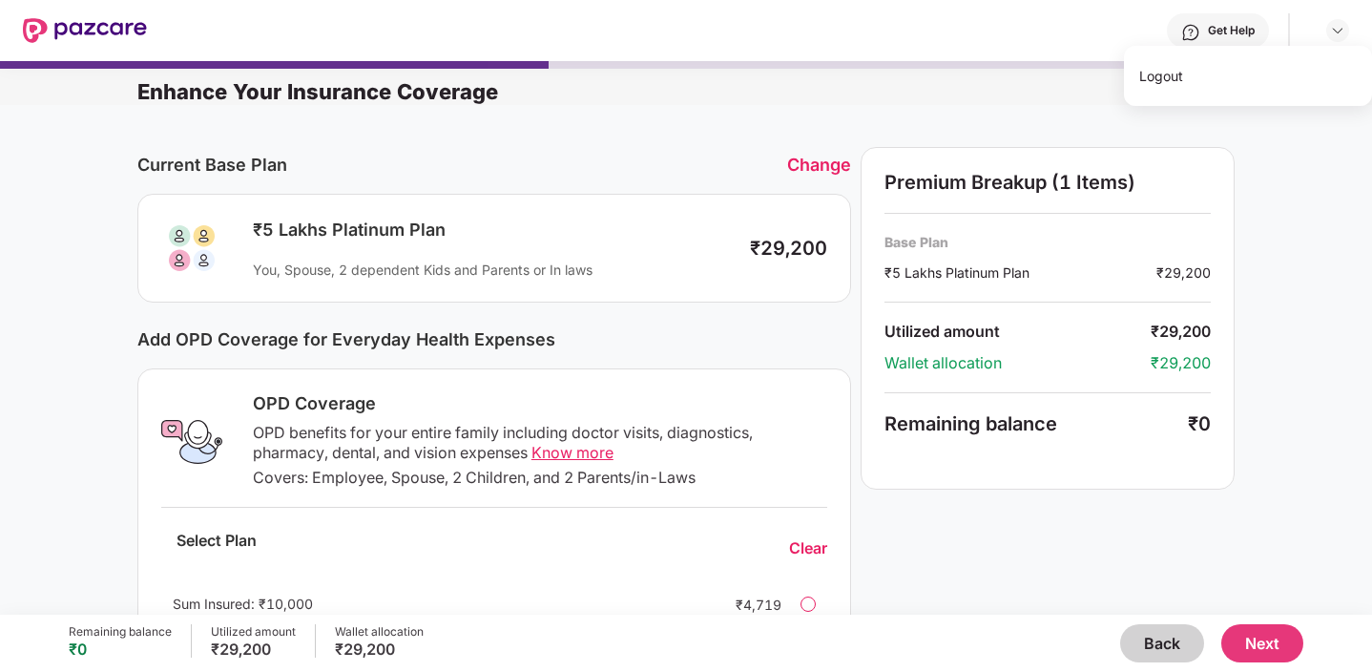 The image size is (1372, 672). Describe the element at coordinates (1048, 182) in the screenshot. I see `div: Premium Breakup (1 Items)` at that location.